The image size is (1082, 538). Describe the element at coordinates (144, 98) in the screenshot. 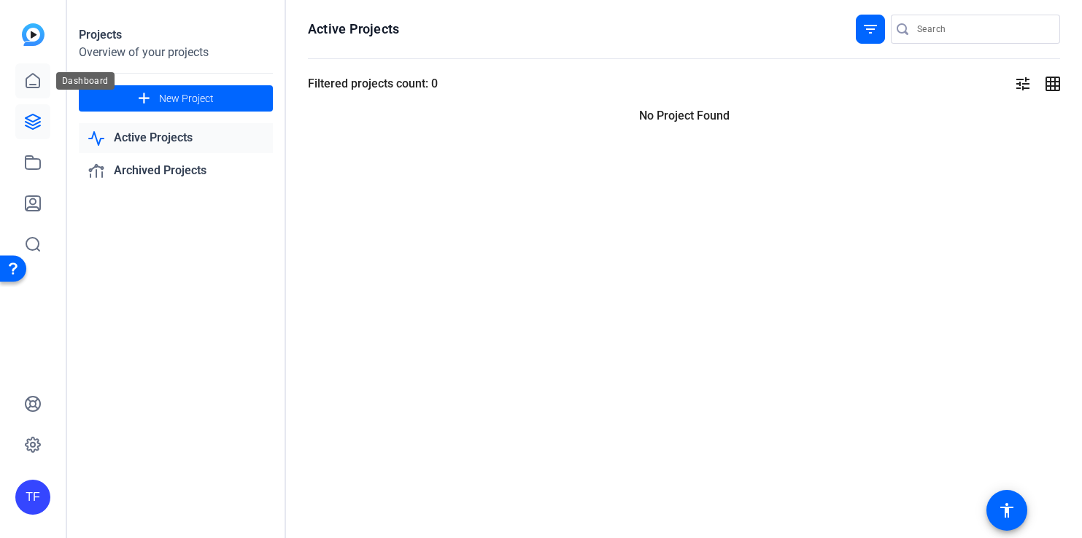

I see `mat-icon: add` at that location.